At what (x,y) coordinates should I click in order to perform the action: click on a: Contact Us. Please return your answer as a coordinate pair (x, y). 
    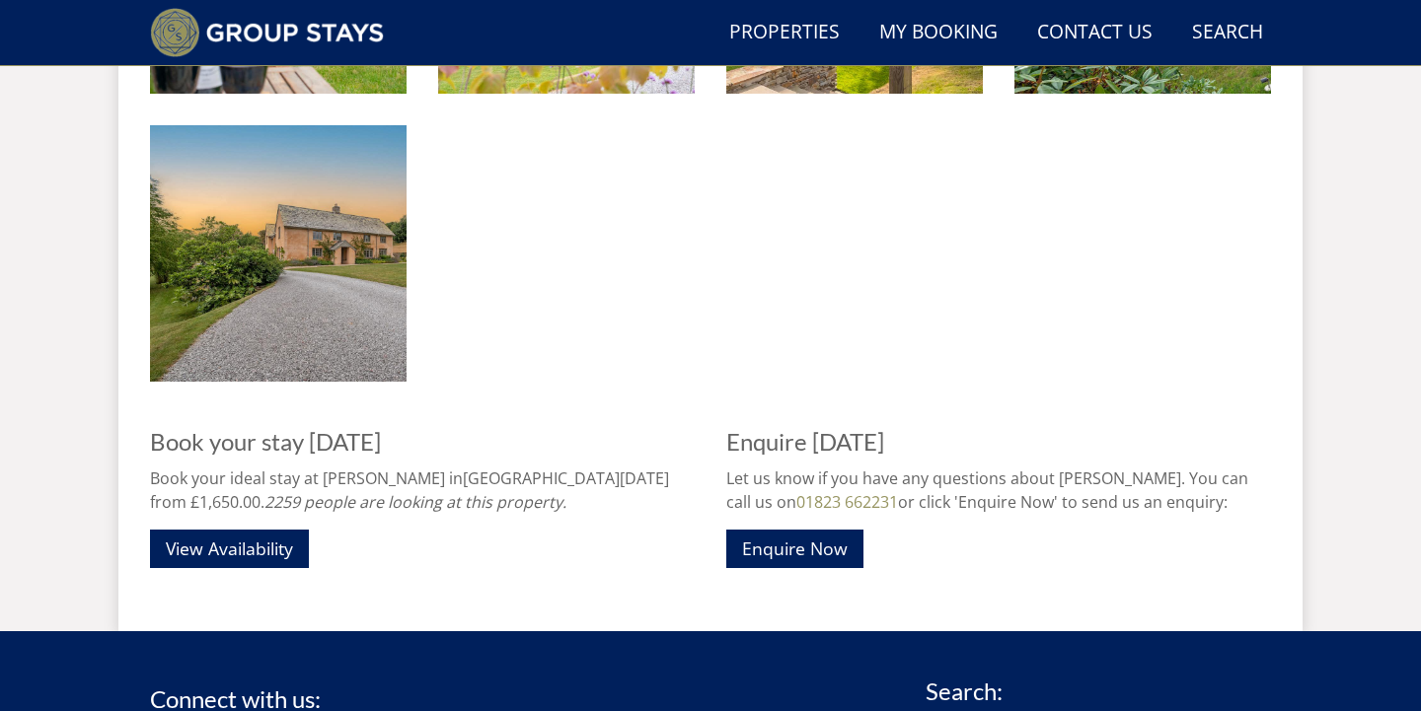
    Looking at the image, I should click on (1094, 33).